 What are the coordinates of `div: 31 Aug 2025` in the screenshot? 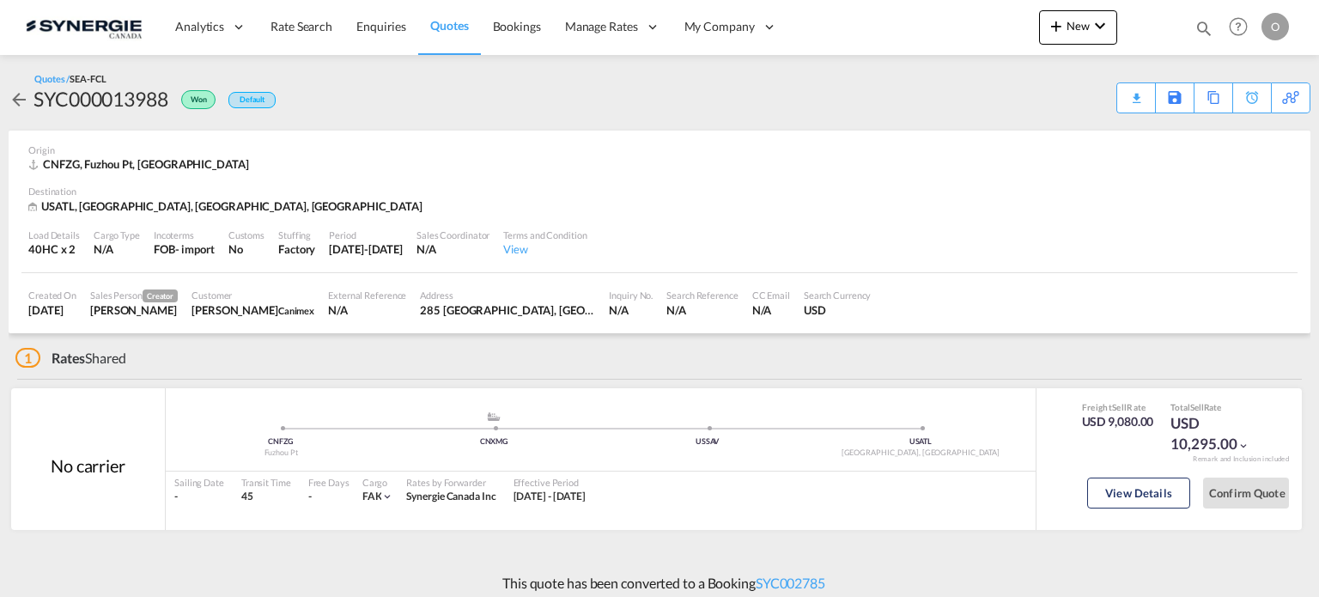 It's located at (366, 249).